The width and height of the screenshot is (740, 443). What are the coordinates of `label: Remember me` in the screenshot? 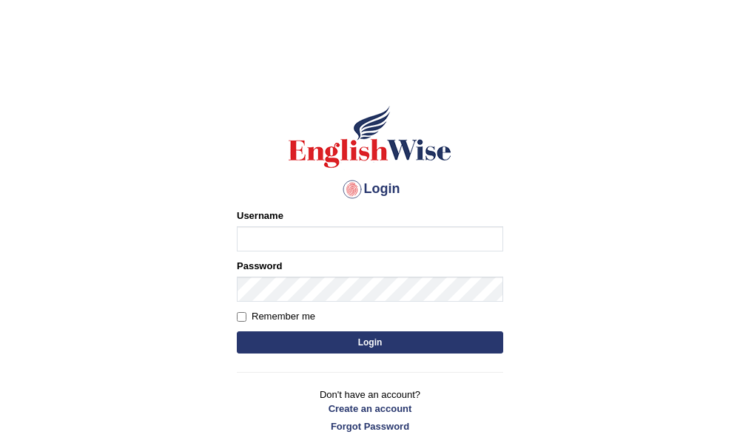 It's located at (276, 317).